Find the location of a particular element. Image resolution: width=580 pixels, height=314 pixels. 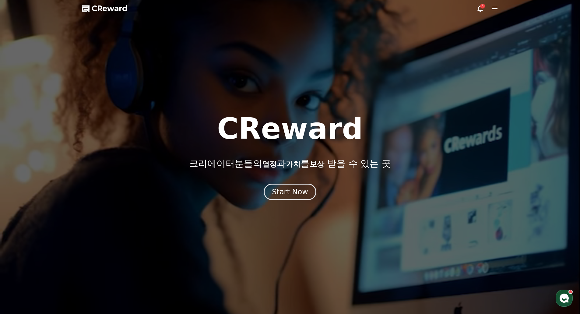

a: 5 is located at coordinates (480, 9).